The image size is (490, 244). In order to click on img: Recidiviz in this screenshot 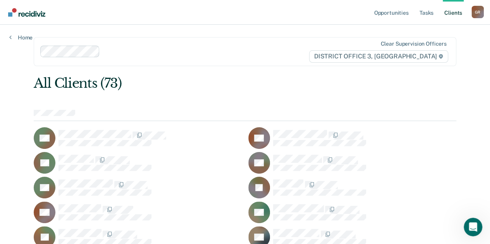, I will do `click(27, 12)`.